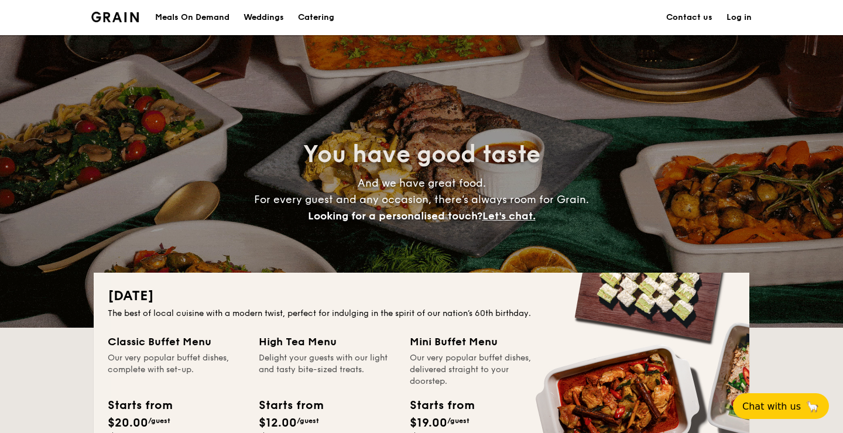  I want to click on span: $20.00, so click(128, 423).